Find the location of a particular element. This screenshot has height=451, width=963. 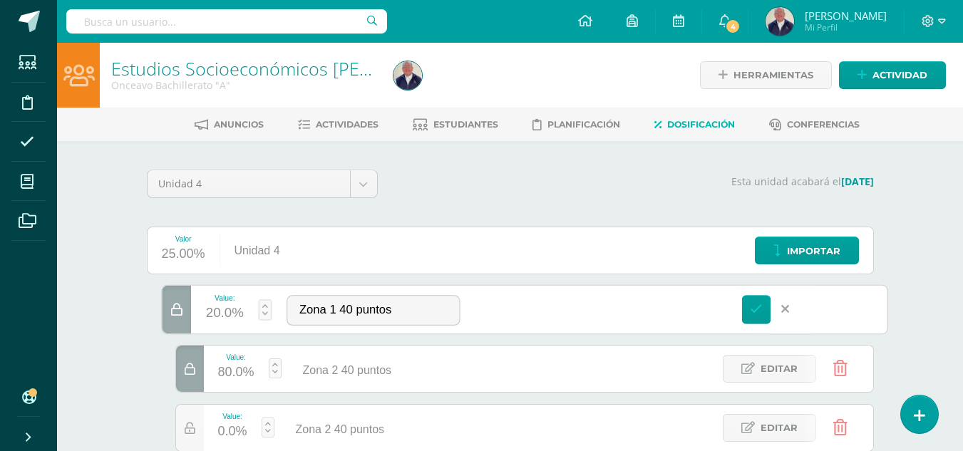

span: Importar is located at coordinates (813, 251).